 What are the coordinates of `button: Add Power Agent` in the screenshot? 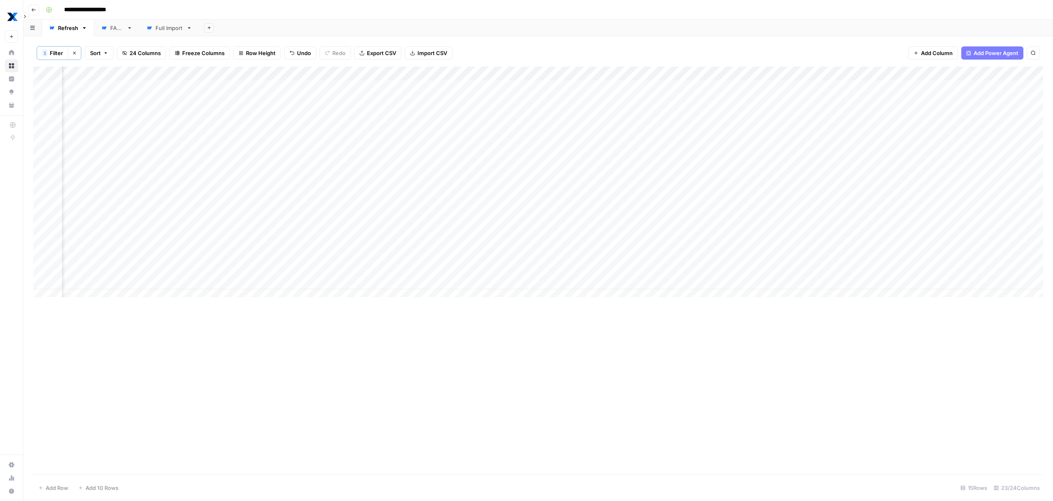 It's located at (992, 53).